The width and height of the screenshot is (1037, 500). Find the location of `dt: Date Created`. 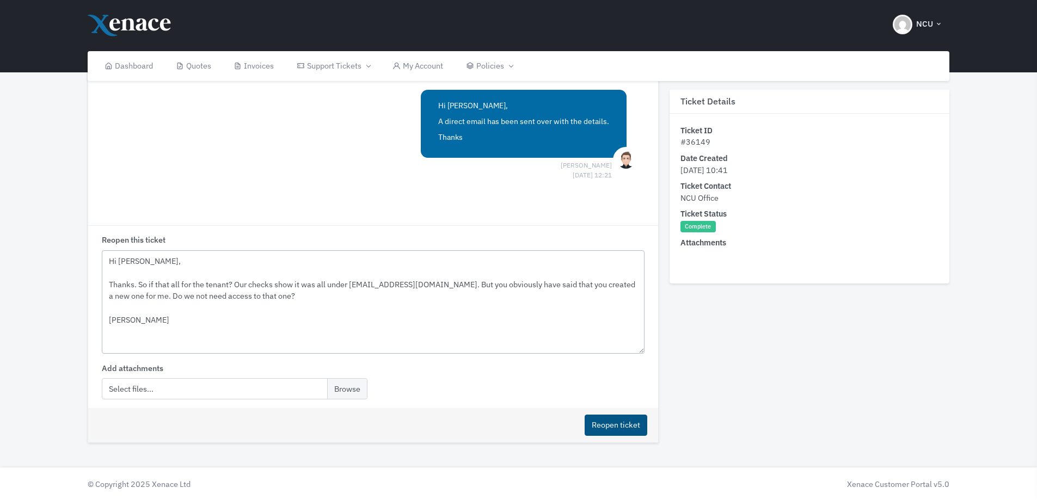

dt: Date Created is located at coordinates (809, 158).